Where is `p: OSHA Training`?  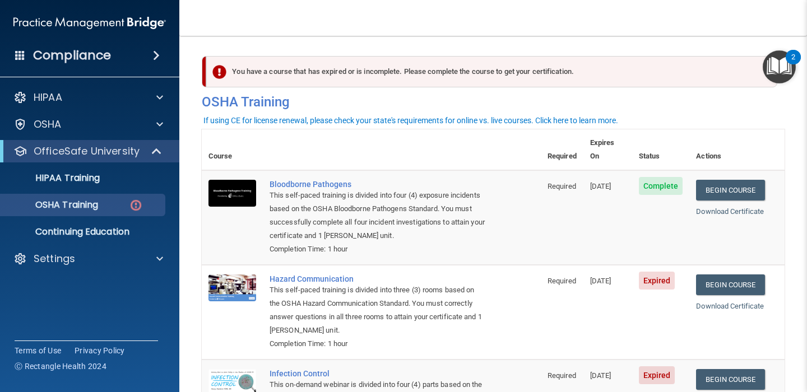
p: OSHA Training is located at coordinates (53, 205).